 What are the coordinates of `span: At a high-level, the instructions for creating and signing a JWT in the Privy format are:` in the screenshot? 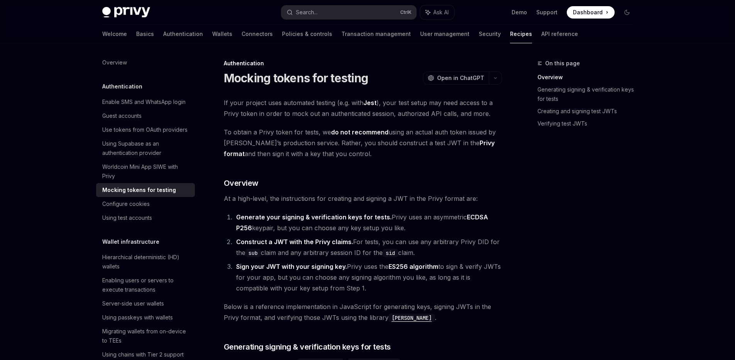 It's located at (363, 198).